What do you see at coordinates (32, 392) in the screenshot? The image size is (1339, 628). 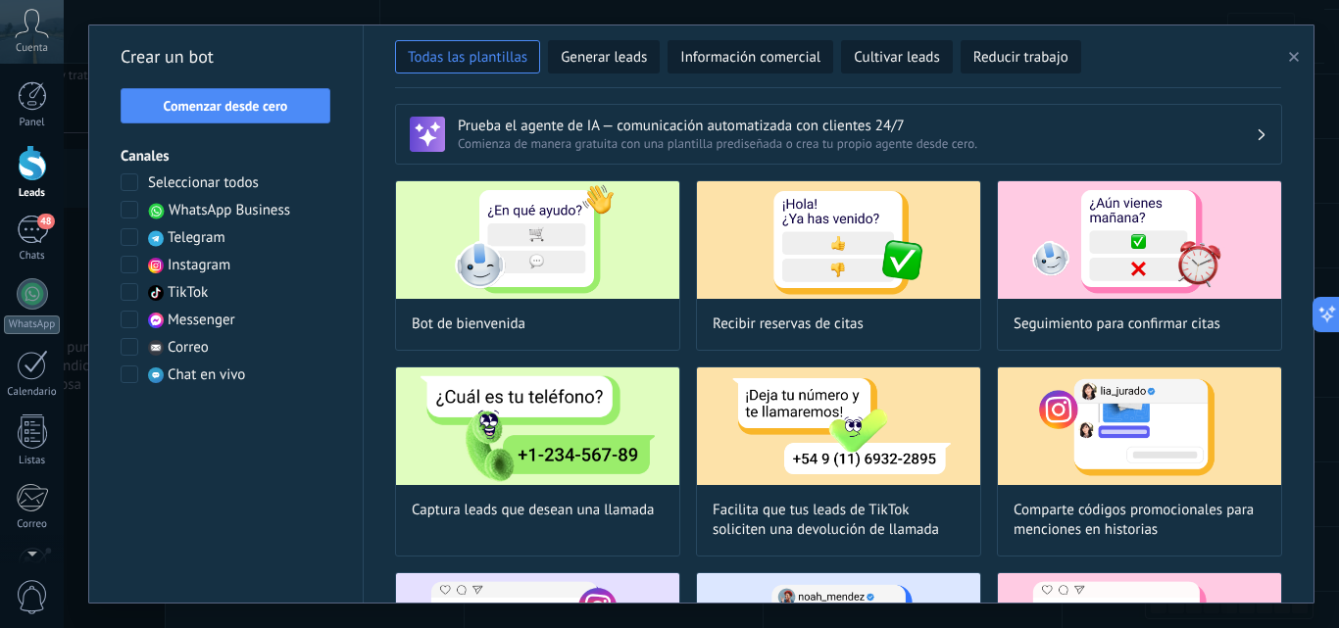 I see `div: Calendario` at bounding box center [32, 392].